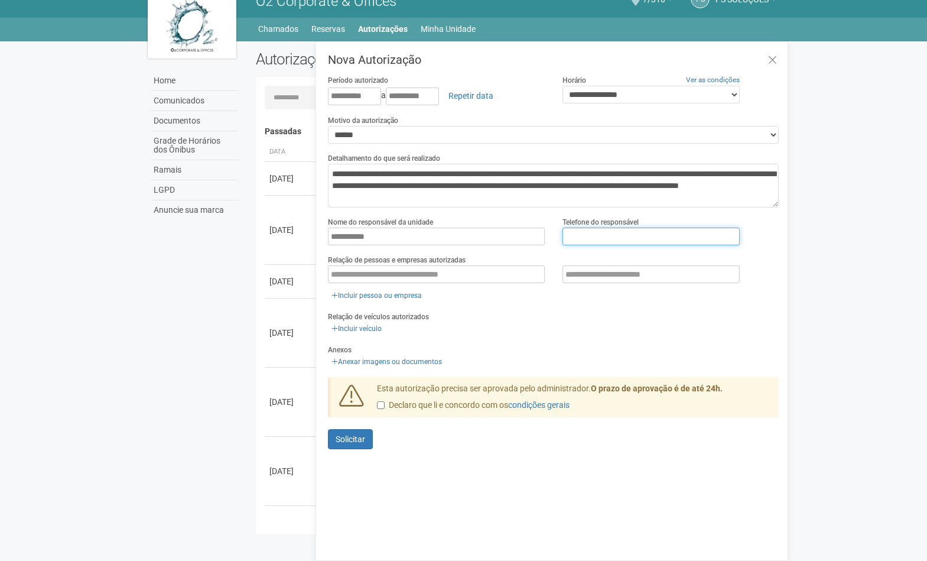  What do you see at coordinates (194, 210) in the screenshot?
I see `a: Anuncie sua marca` at bounding box center [194, 210].